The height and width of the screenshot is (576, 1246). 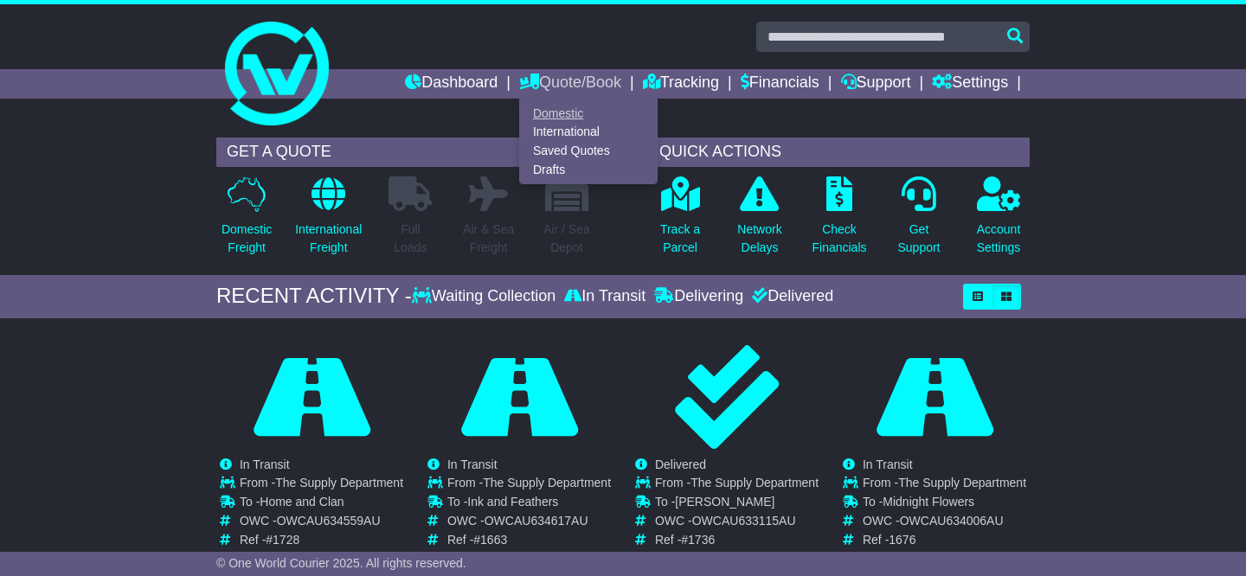 I want to click on span: 1676, so click(x=902, y=540).